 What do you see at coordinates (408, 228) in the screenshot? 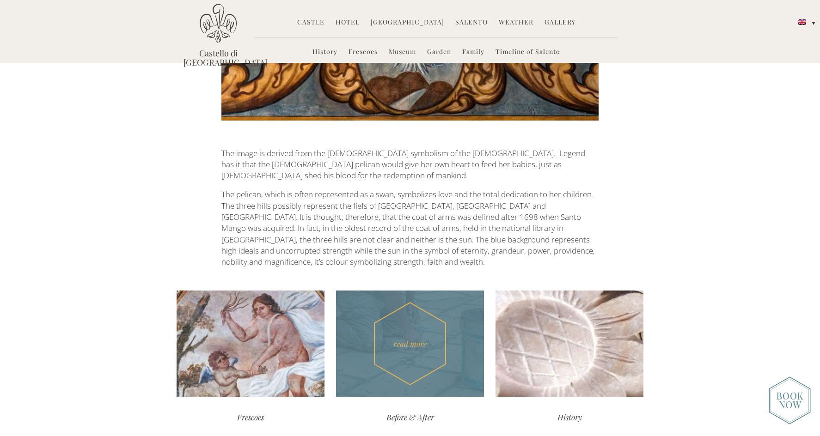
I see `span: The pelican, which is often represented as a swan, symbolizes love and the total dedication to he...` at bounding box center [408, 228].